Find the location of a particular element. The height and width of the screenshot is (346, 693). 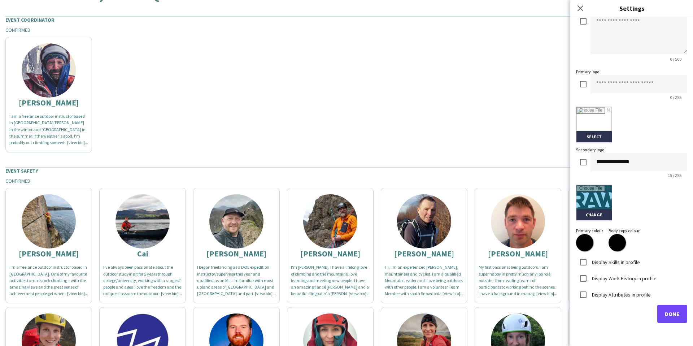

span: 0 / 500 is located at coordinates (676, 59).